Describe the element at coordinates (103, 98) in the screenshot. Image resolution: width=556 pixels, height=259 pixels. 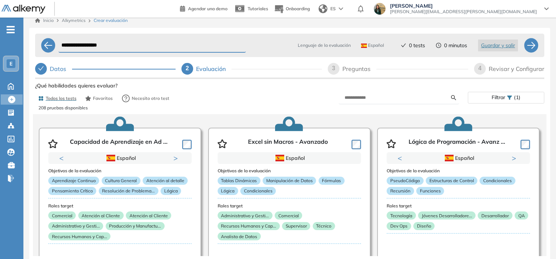
I see `span: Favoritos` at that location.